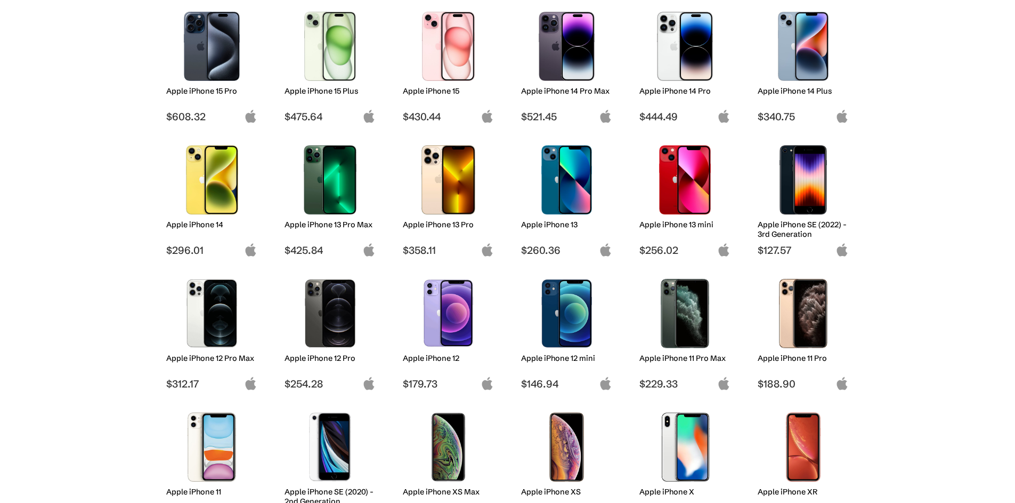  I want to click on img: iPhone 11 Pro, so click(803, 314).